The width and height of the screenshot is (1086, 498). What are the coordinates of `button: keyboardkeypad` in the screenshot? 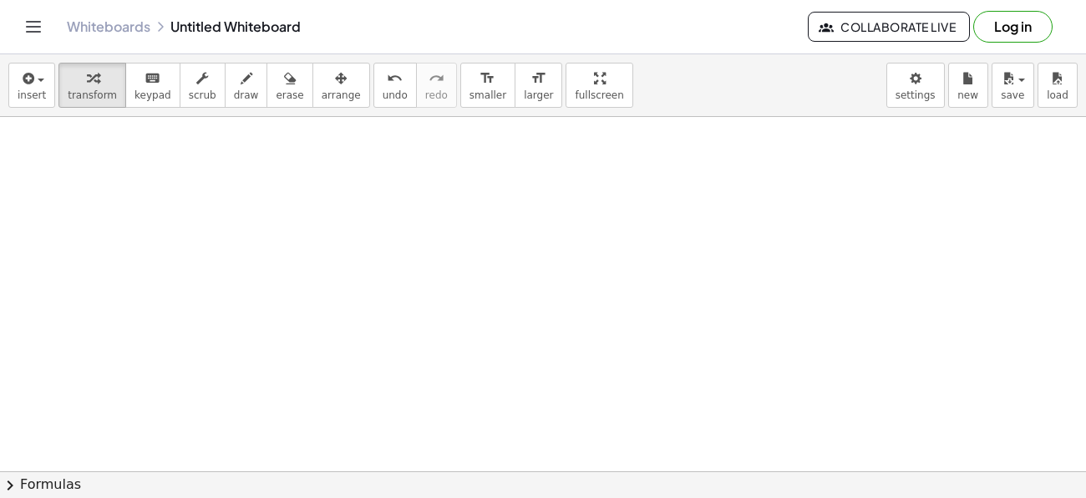 It's located at (153, 85).